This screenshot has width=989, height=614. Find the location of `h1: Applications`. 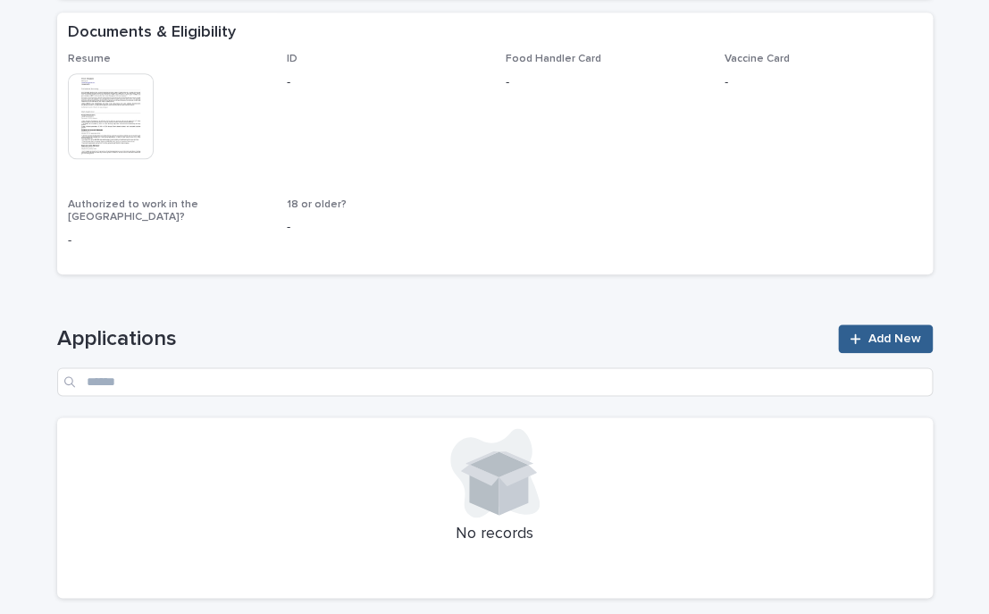

h1: Applications is located at coordinates (442, 339).